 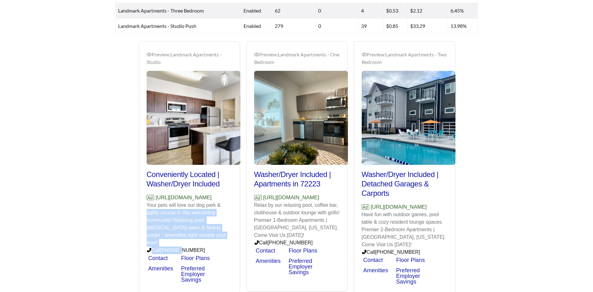 I want to click on div: Preview: Landmark Apartments - Two Bedroom, so click(x=405, y=58).